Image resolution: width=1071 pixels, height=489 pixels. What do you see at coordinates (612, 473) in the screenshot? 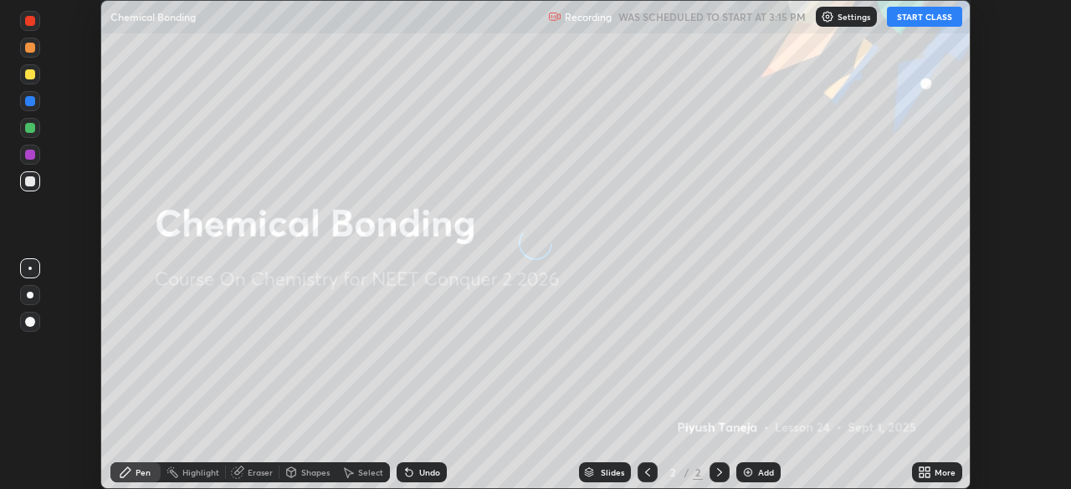
I see `div: Slides` at bounding box center [612, 473].